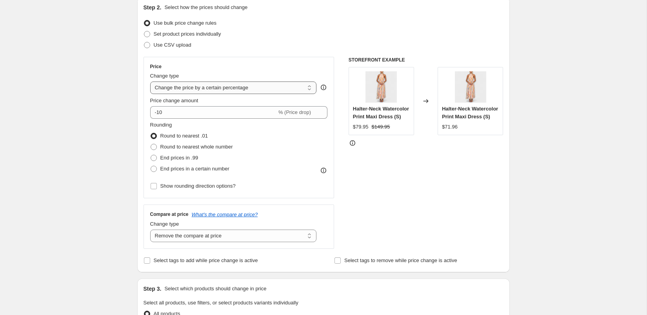 The image size is (647, 315). I want to click on span: Use CSV upload, so click(173, 45).